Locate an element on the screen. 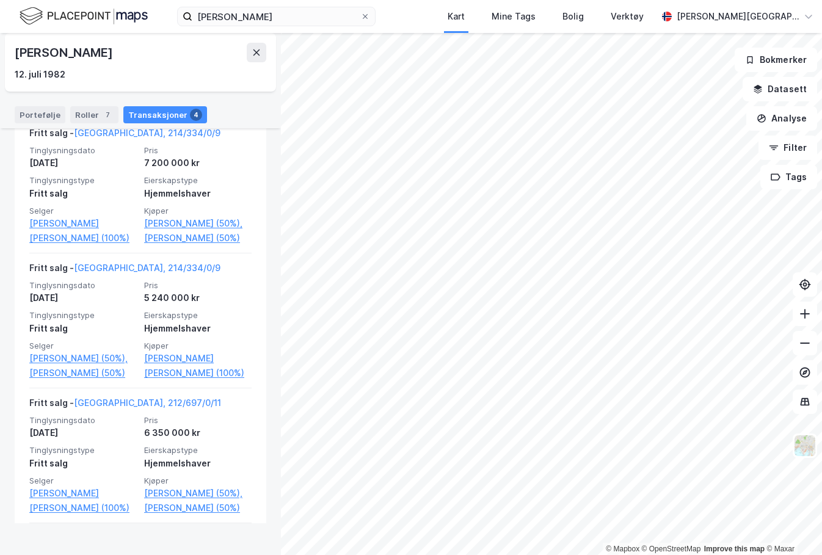 Image resolution: width=822 pixels, height=555 pixels. div: 6 350 000 kr is located at coordinates (198, 433).